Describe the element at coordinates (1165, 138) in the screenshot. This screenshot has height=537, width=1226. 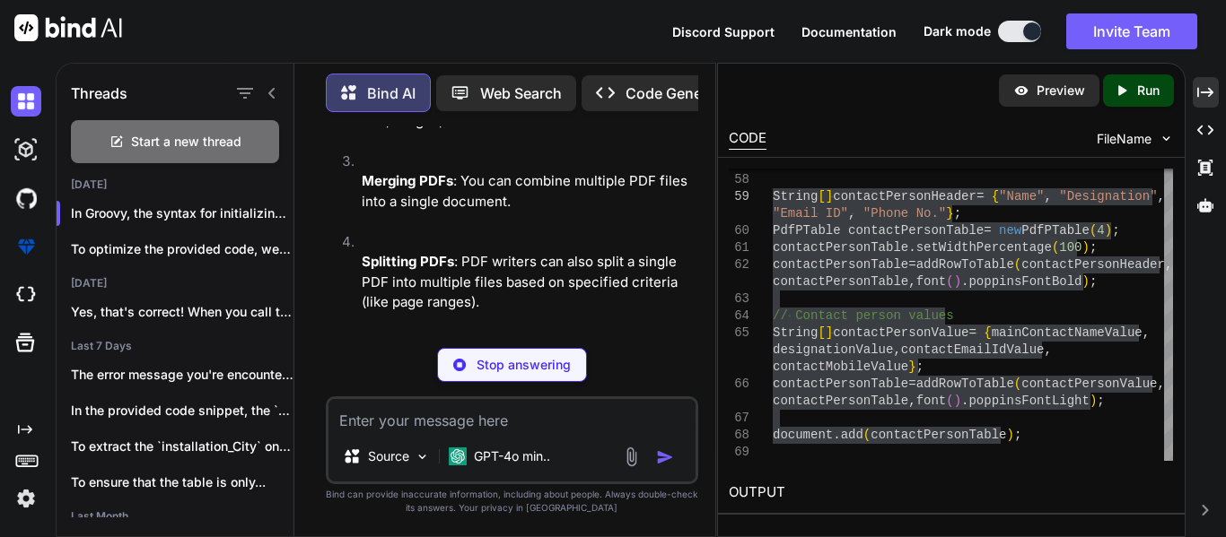
I see `img: chevron down` at that location.